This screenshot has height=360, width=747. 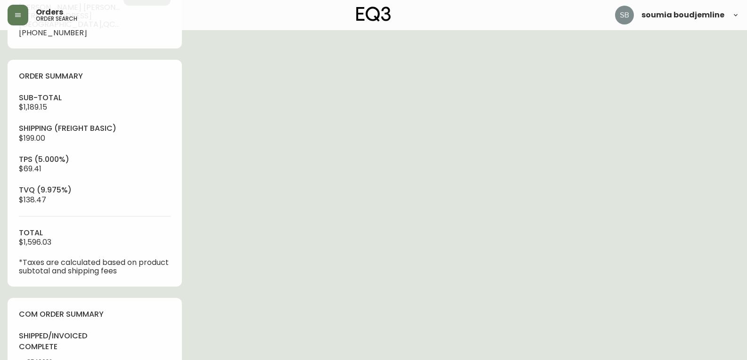 What do you see at coordinates (95, 160) in the screenshot?
I see `h4: tps (5.000%)` at bounding box center [95, 160].